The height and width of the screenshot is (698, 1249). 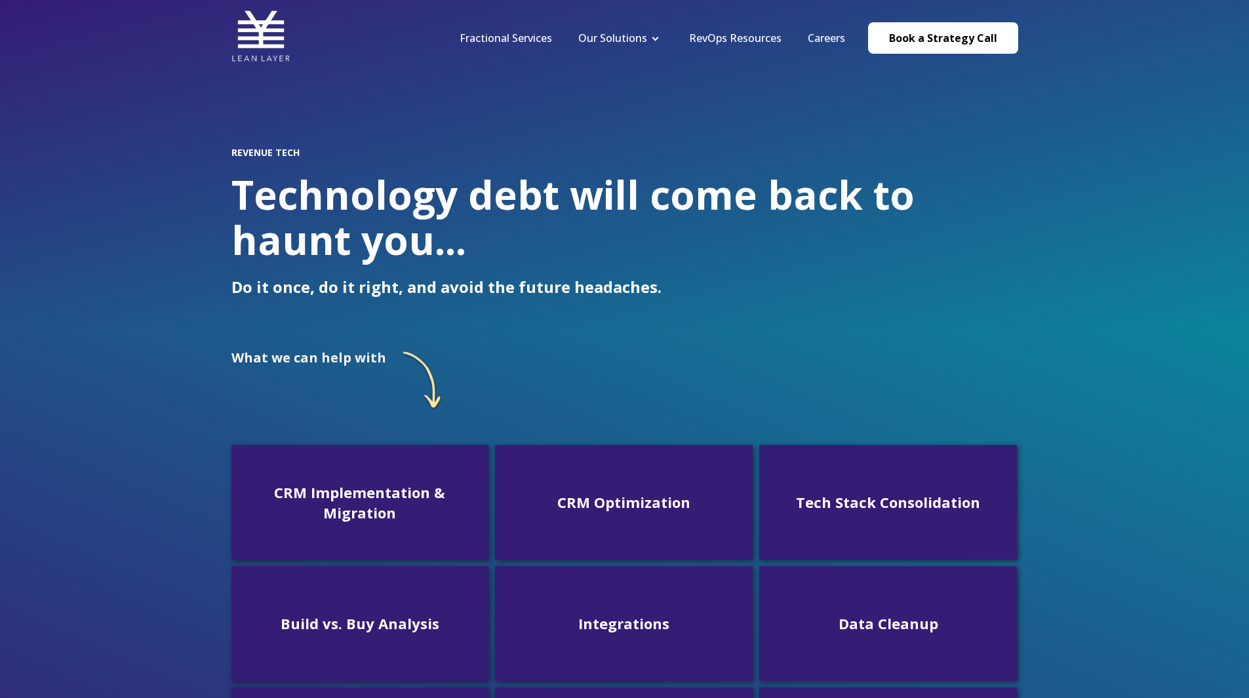 I want to click on a: Fractional Services, so click(x=505, y=38).